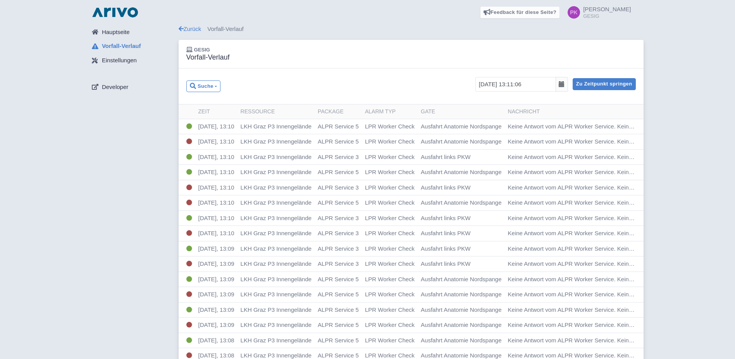  Describe the element at coordinates (190, 29) in the screenshot. I see `a: Zurück` at that location.